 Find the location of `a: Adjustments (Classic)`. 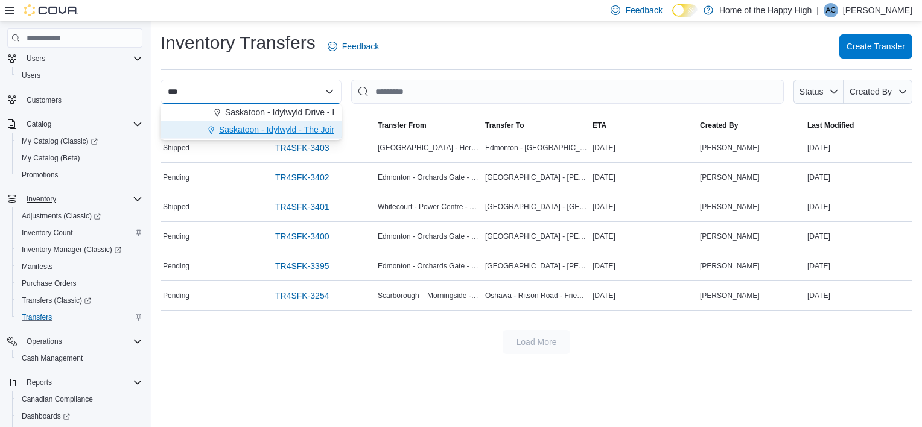

a: Adjustments (Classic) is located at coordinates (80, 216).